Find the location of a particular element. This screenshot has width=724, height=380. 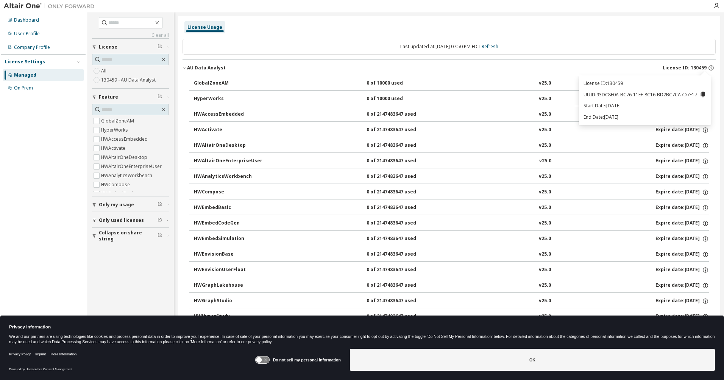

span: Only used licenses is located at coordinates (121, 220).